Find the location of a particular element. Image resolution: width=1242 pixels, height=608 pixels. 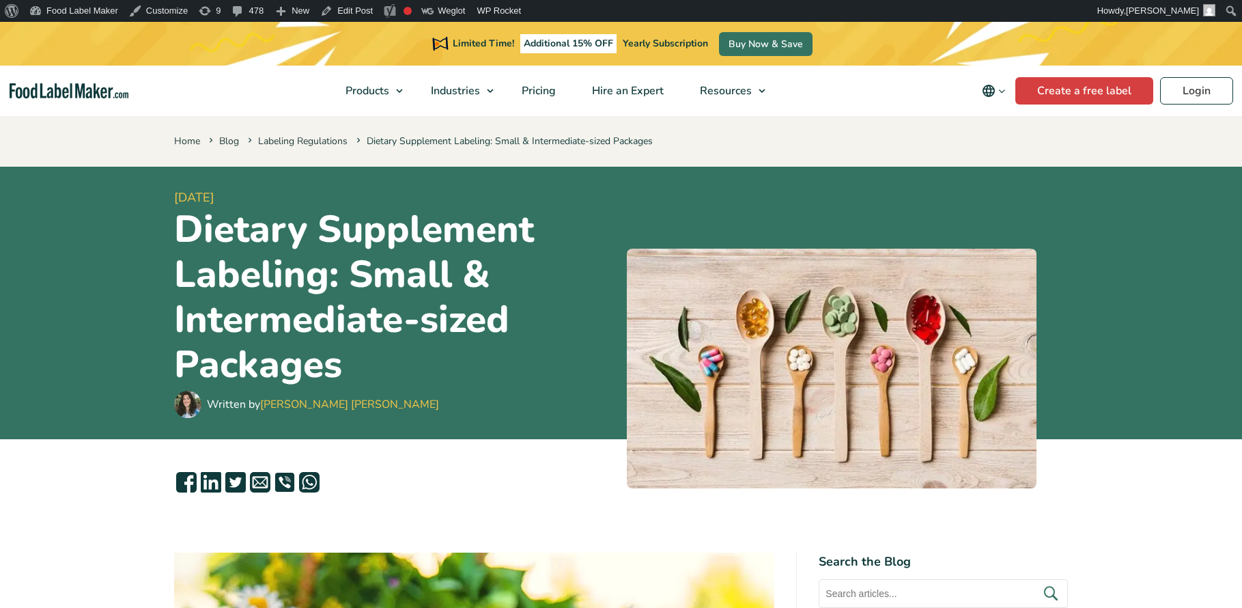

span: Additional 15% OFF is located at coordinates (568, 44).